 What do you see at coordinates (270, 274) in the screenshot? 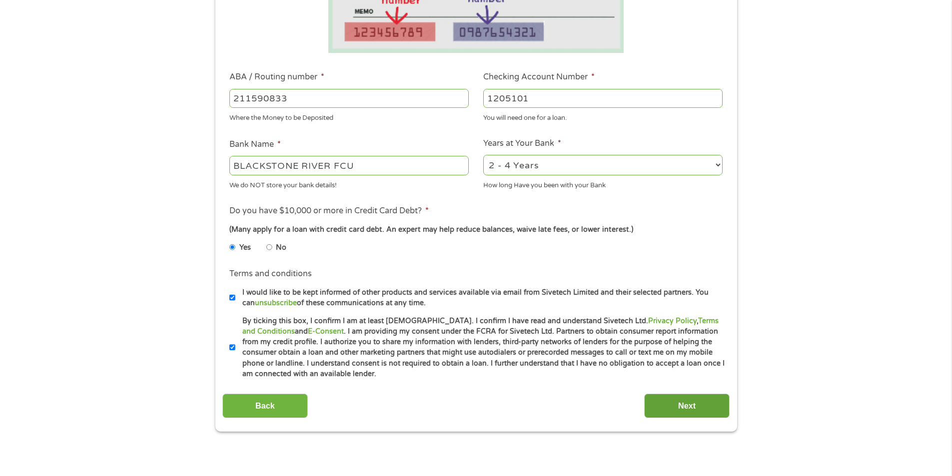
I see `label: Terms and conditions` at bounding box center [270, 274].